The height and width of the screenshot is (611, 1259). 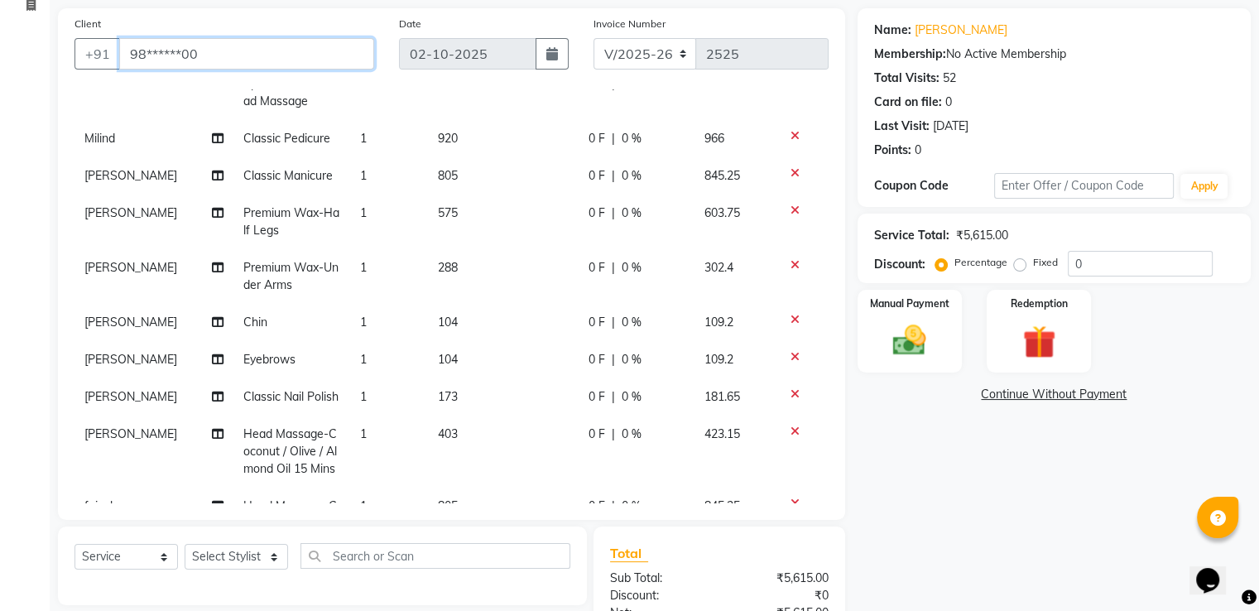 What do you see at coordinates (909, 340) in the screenshot?
I see `img: _cash.svg` at bounding box center [909, 340].